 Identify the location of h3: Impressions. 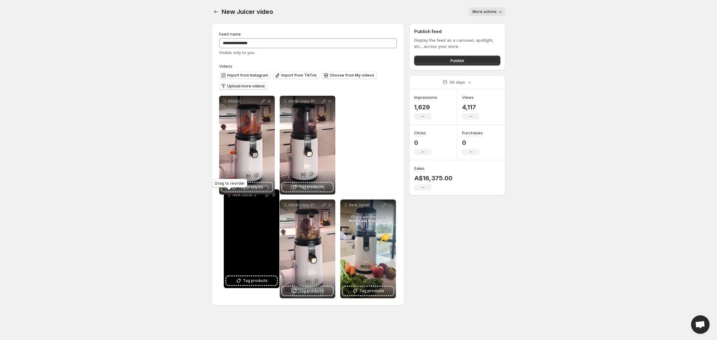
(426, 97).